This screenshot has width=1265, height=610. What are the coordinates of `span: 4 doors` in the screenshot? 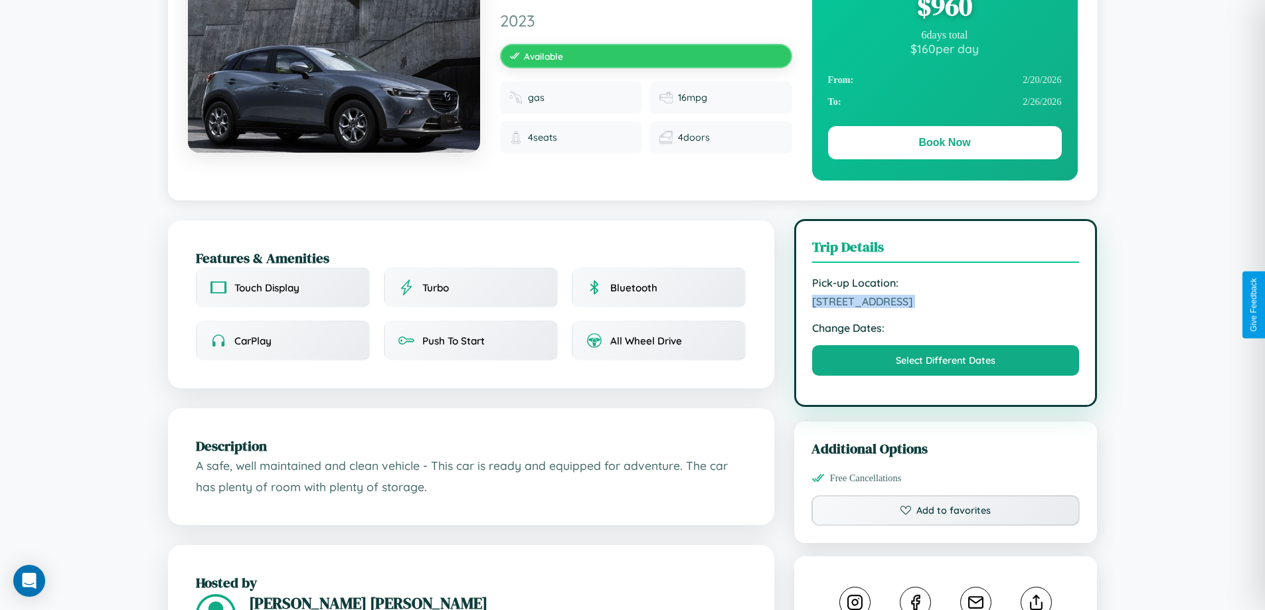 It's located at (694, 138).